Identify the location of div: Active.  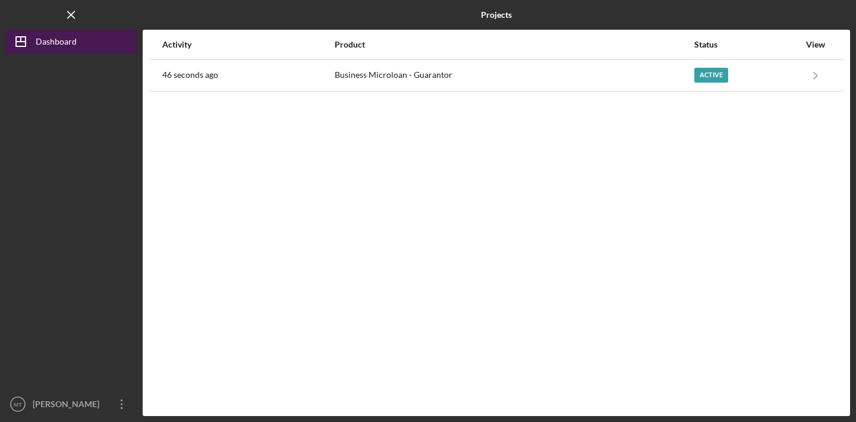
(711, 75).